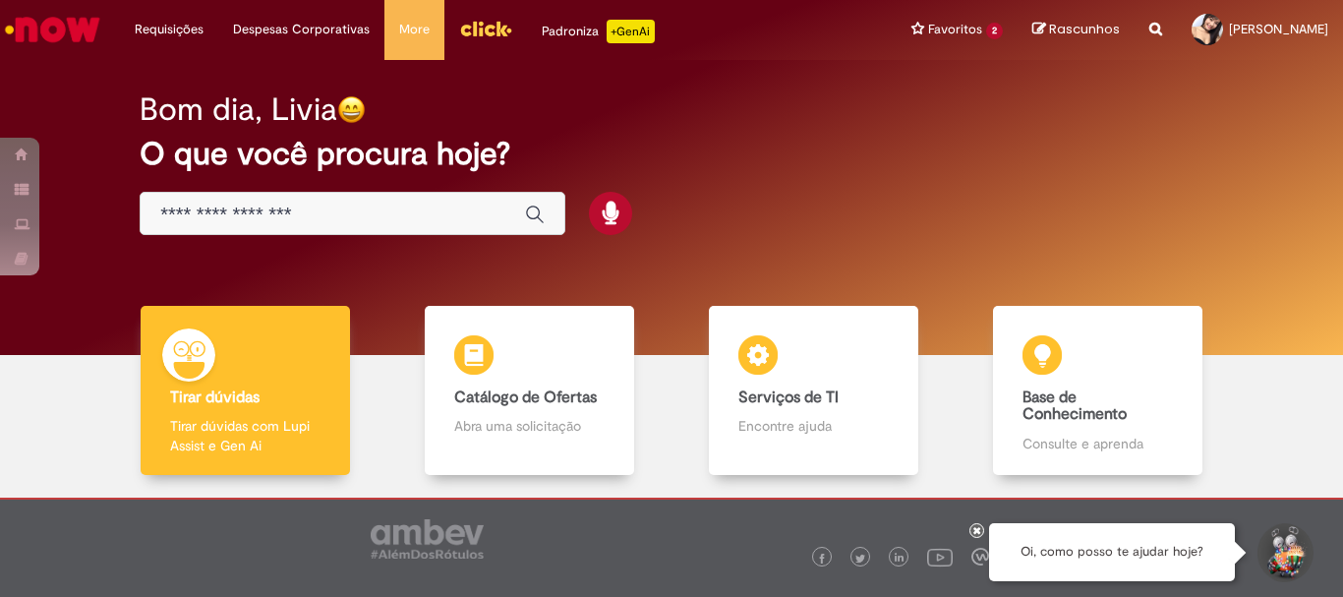 The height and width of the screenshot is (597, 1343). What do you see at coordinates (1112, 552) in the screenshot?
I see `div: Oi, como posso te ajudar hoje?` at bounding box center [1112, 552].